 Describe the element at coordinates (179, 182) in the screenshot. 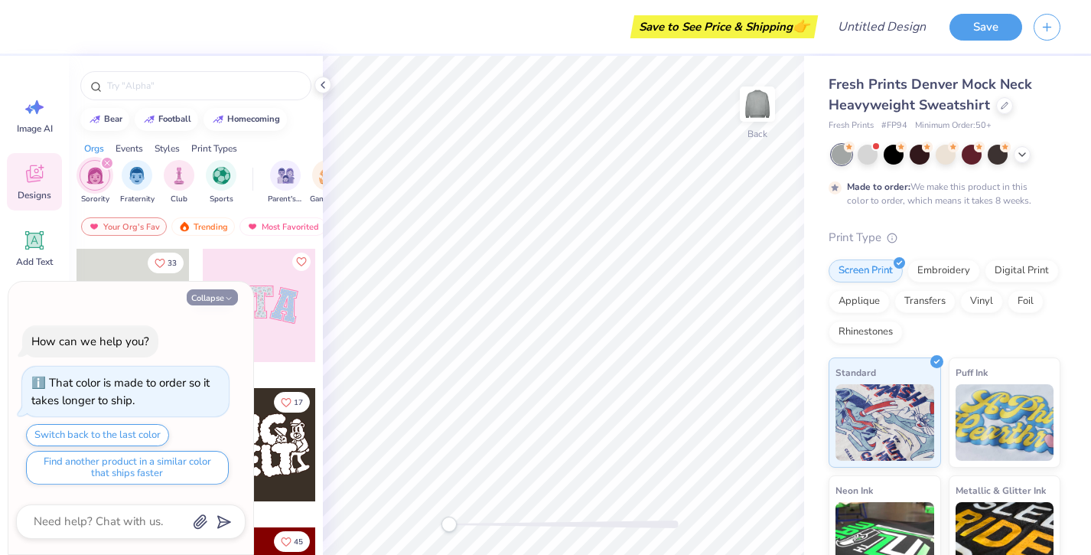

I see `div: filter for Club` at that location.